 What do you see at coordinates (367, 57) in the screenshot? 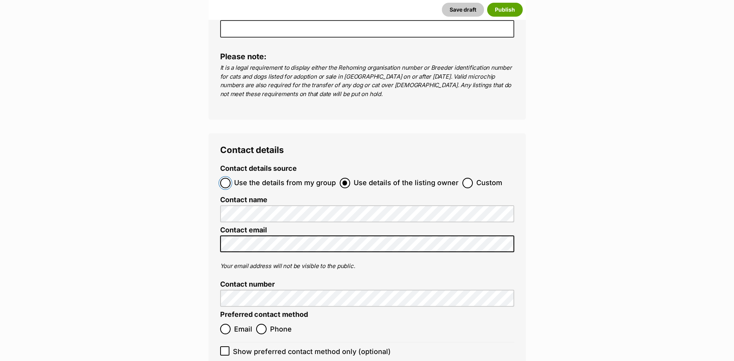
I see `h4: Please note:` at bounding box center [367, 57].